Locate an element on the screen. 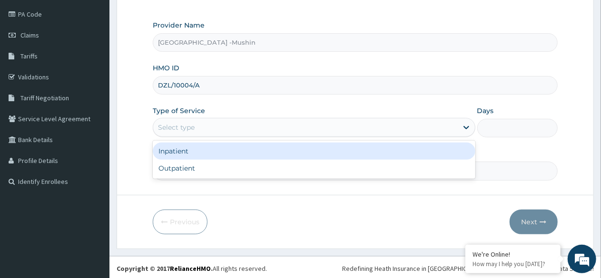 The height and width of the screenshot is (278, 601). div: Chat with us now is located at coordinates (105, 59).